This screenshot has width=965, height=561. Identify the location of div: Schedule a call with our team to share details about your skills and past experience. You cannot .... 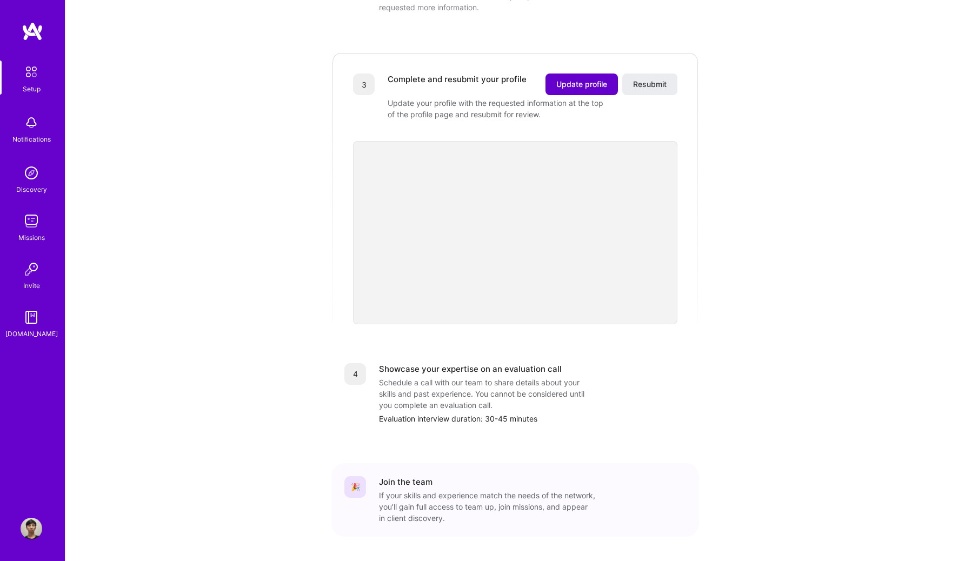
(487, 394).